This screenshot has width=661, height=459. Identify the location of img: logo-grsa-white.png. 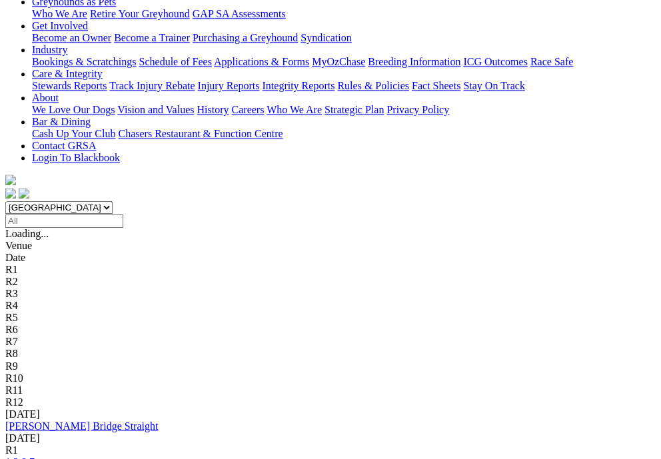
(11, 180).